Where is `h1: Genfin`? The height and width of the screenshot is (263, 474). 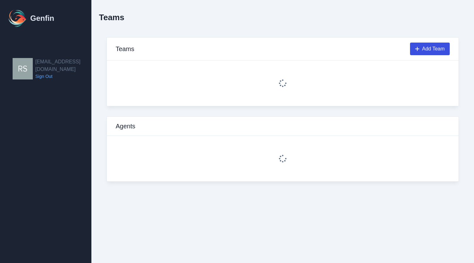
h1: Genfin is located at coordinates (42, 18).